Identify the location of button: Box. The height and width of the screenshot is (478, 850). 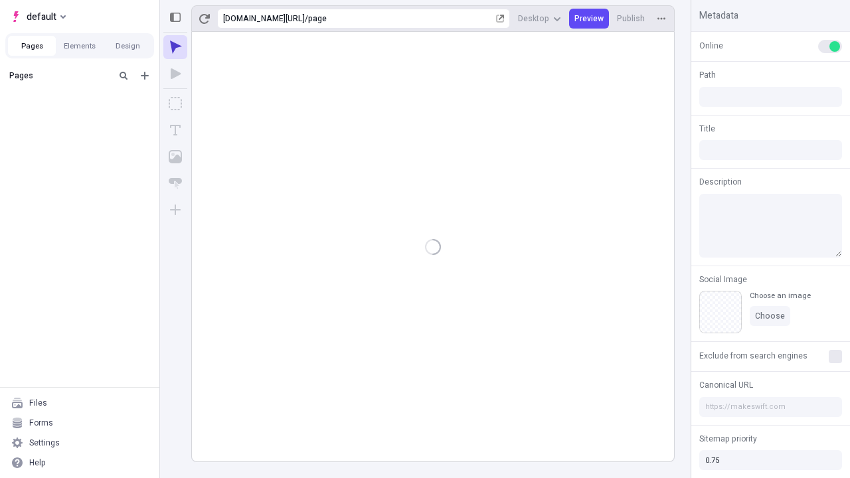
(175, 104).